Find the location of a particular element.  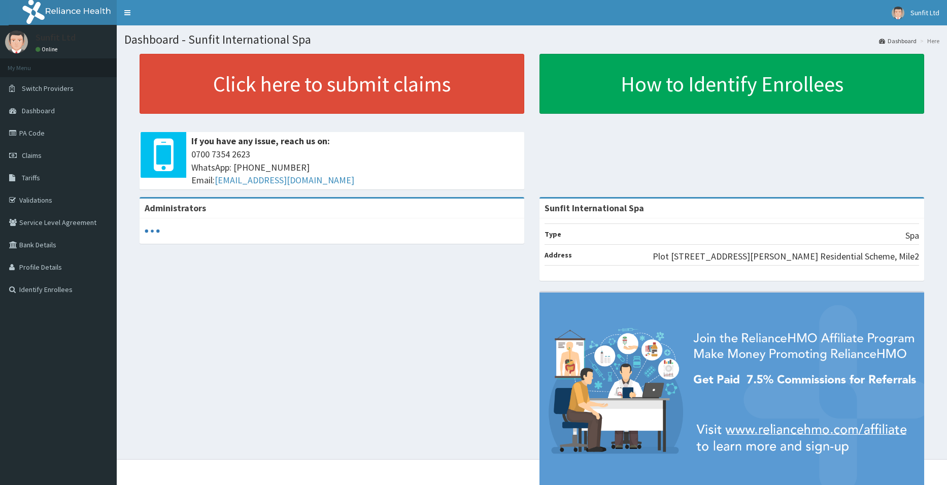

strong: Sunfit International Spa is located at coordinates (594, 208).